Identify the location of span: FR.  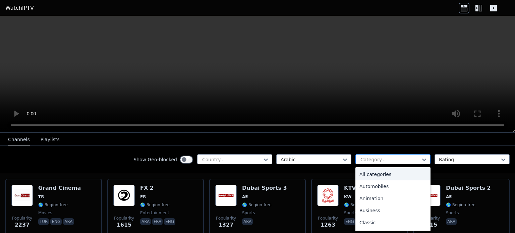
(143, 197).